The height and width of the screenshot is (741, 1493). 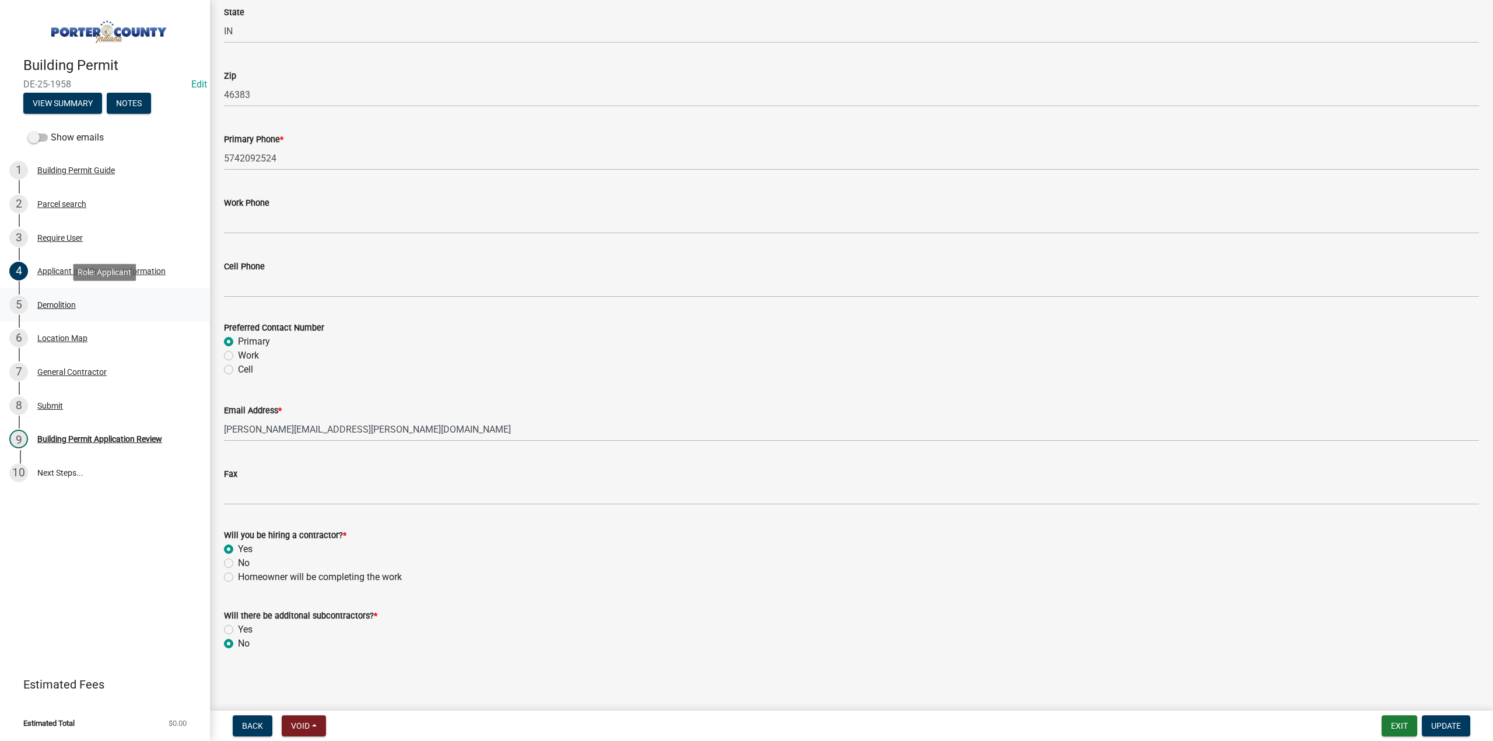 What do you see at coordinates (244, 267) in the screenshot?
I see `label: Cell Phone` at bounding box center [244, 267].